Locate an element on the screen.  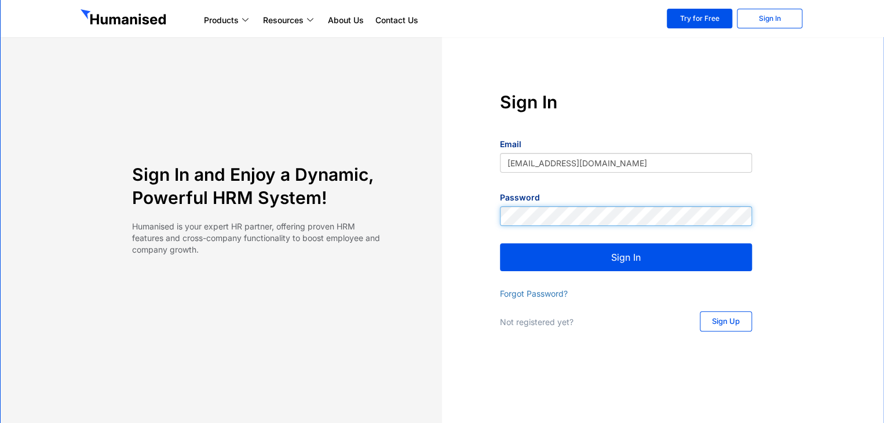
p: Humanised is your expert HR partner, offering proven HRM features and cross-company functionality... is located at coordinates (258, 238).